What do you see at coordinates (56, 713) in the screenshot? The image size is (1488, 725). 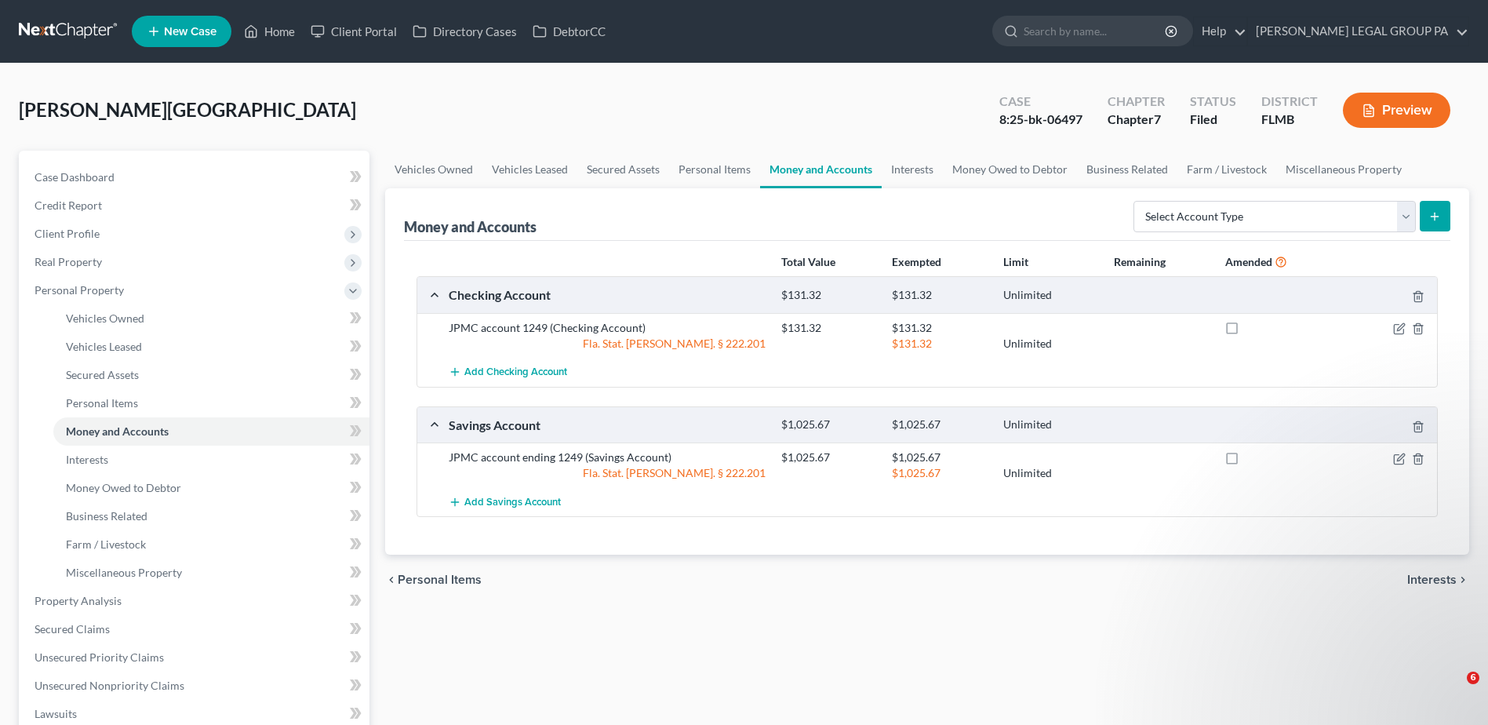 I see `span: Lawsuits` at bounding box center [56, 713].